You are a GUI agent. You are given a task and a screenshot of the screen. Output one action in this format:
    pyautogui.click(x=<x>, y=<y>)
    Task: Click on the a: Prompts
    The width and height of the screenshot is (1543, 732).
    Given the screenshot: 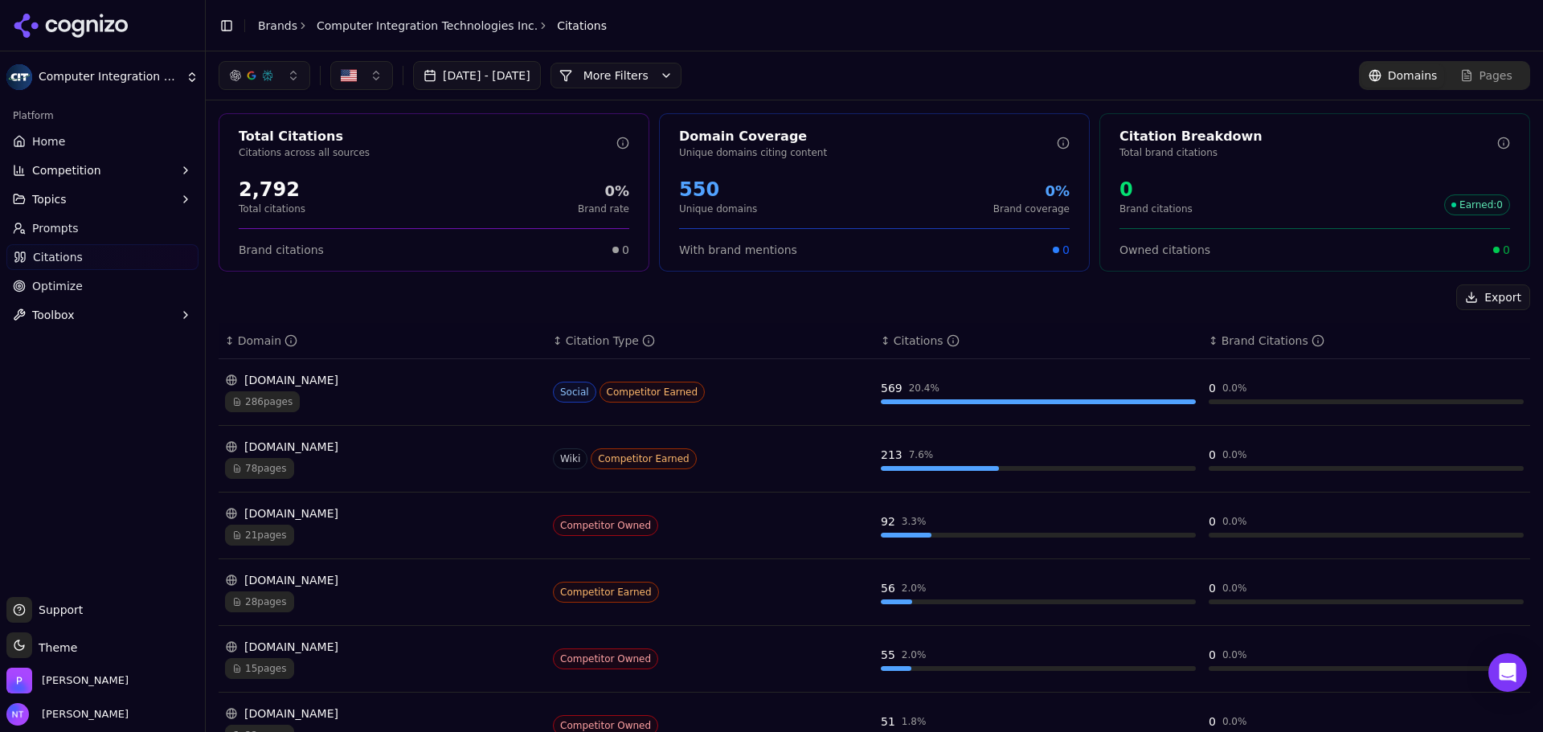 What is the action you would take?
    pyautogui.click(x=102, y=228)
    